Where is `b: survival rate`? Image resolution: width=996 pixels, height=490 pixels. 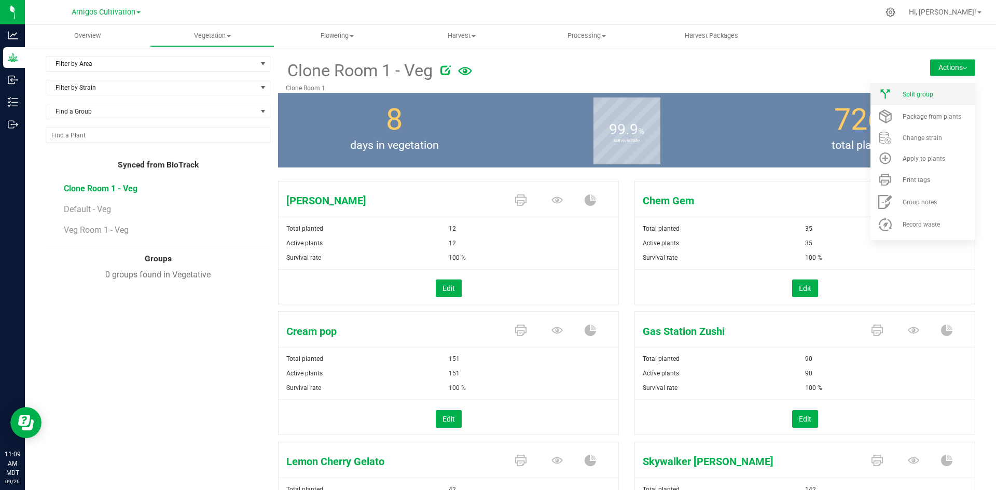 b: survival rate is located at coordinates (627, 141).